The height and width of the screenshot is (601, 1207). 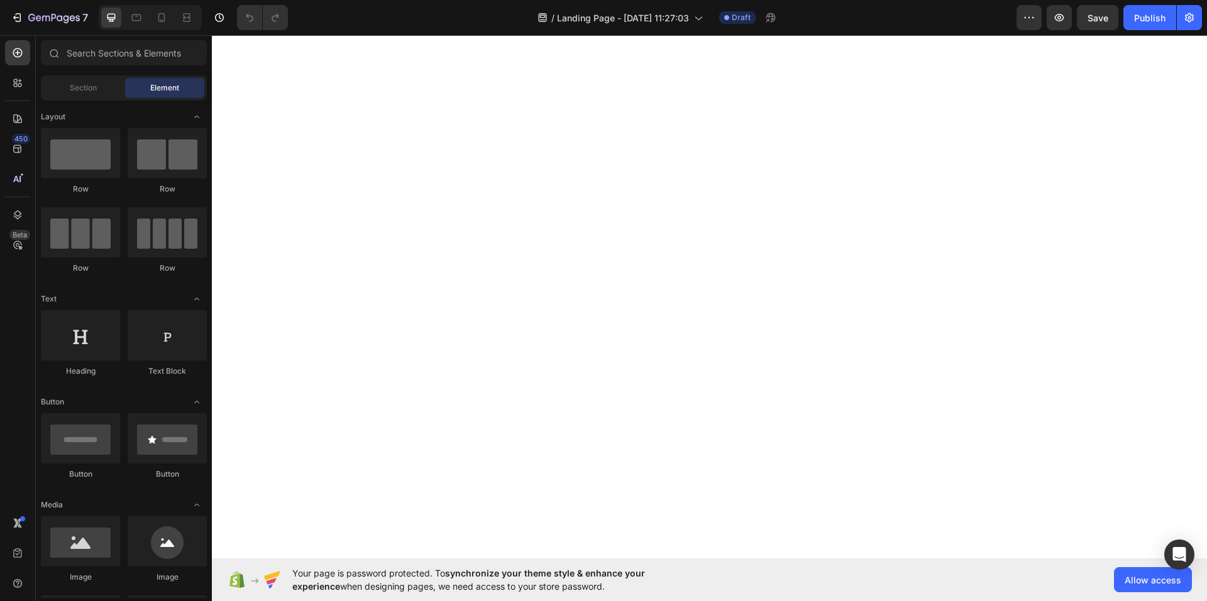 I want to click on div: Text Block, so click(x=167, y=371).